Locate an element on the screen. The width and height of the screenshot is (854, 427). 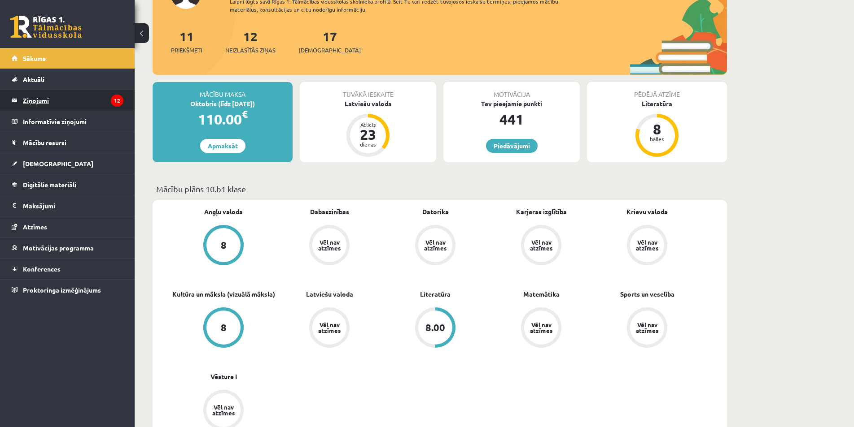
legend: Ziņojumi is located at coordinates (73, 100).